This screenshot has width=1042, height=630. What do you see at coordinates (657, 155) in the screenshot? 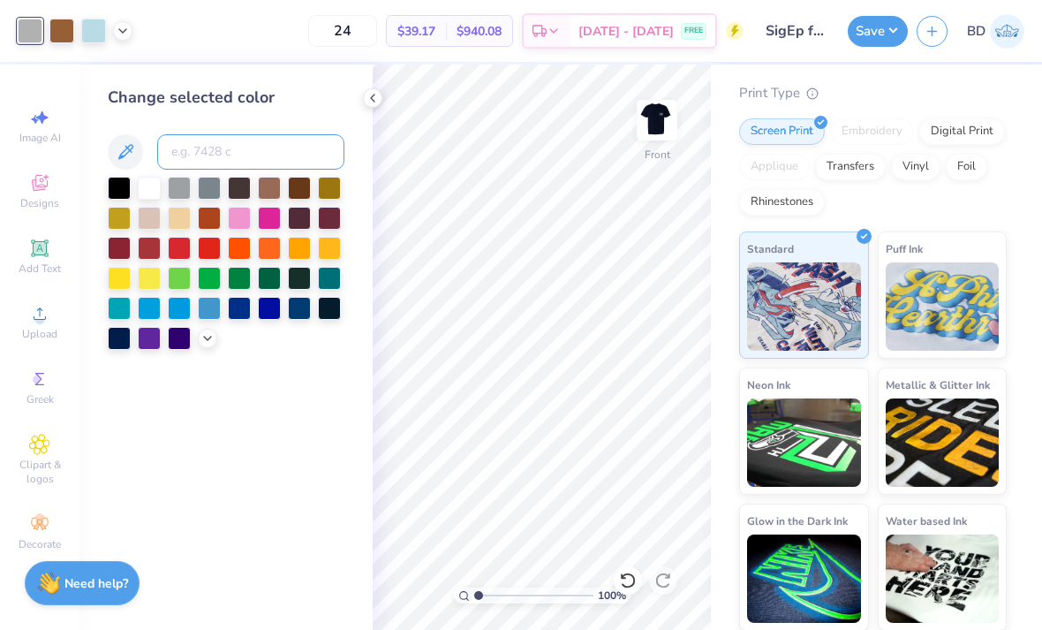
I see `div: Front` at bounding box center [657, 155].